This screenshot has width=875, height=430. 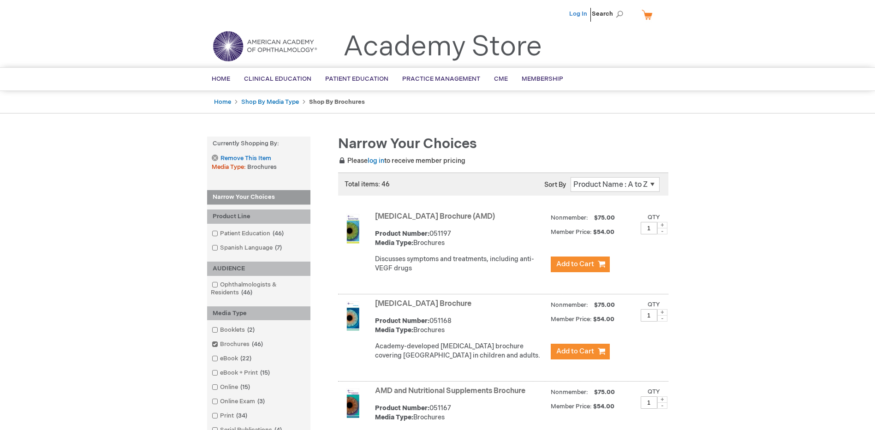 I want to click on span: Total items: 46, so click(x=367, y=184).